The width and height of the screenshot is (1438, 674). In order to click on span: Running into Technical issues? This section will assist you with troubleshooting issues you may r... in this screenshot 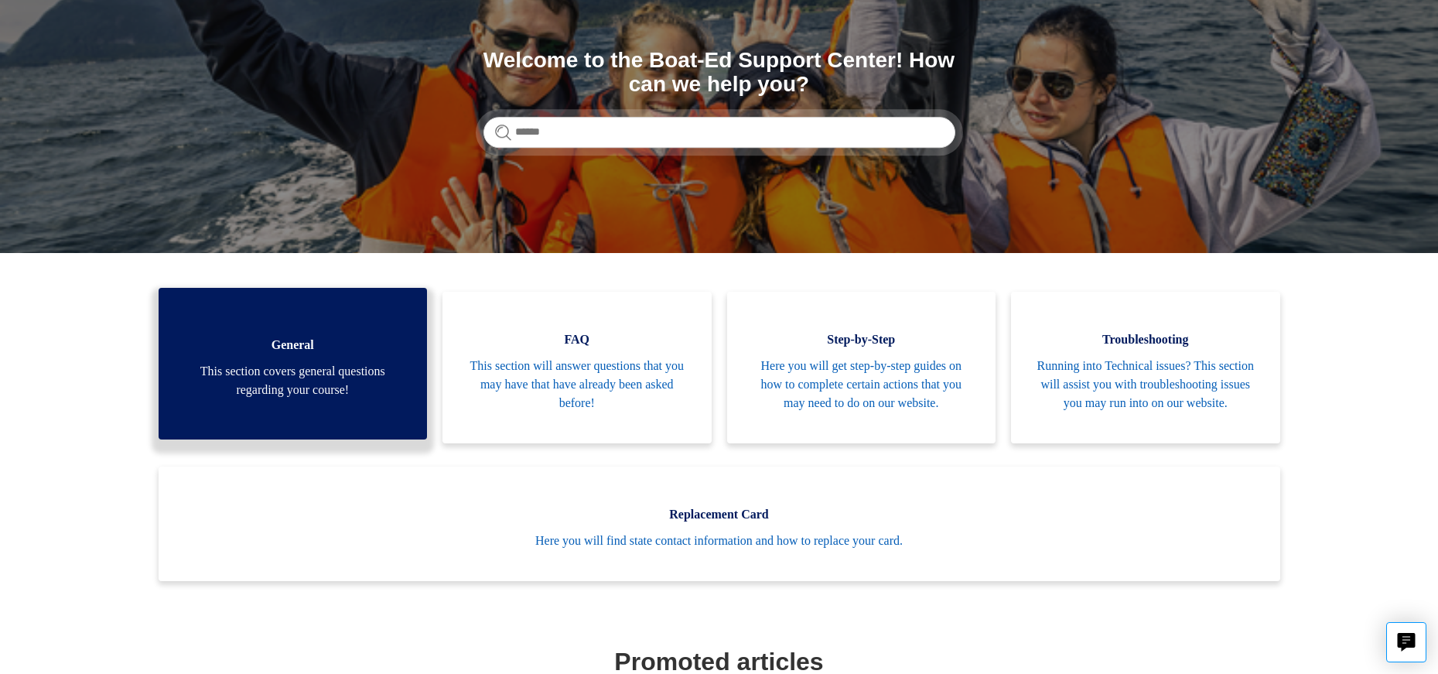, I will do `click(1146, 385)`.